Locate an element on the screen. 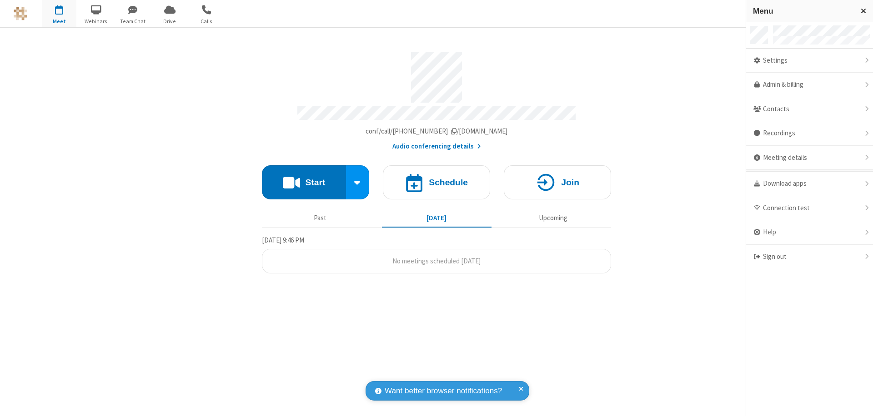 This screenshot has height=416, width=873. div: Connection test is located at coordinates (809, 209).